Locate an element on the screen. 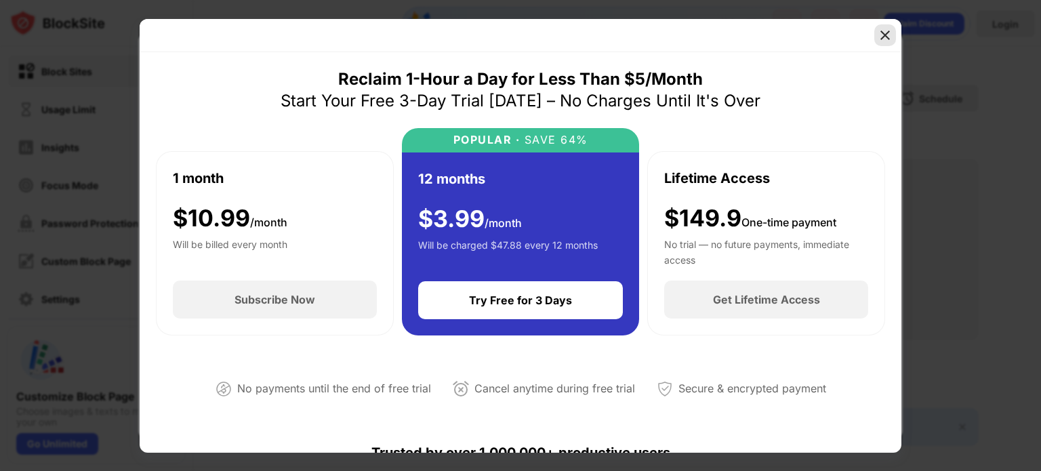  div: Secure & encrypted payment is located at coordinates (753, 388).